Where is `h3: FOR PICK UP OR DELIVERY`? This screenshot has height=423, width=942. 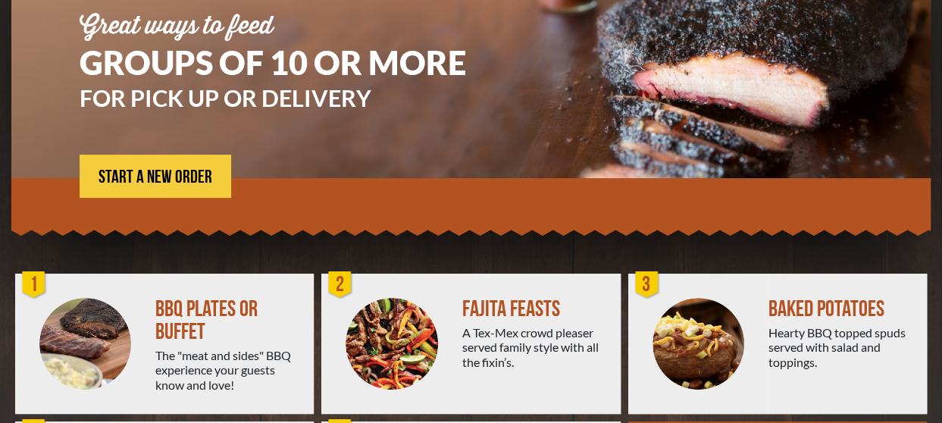
h3: FOR PICK UP OR DELIVERY is located at coordinates (283, 98).